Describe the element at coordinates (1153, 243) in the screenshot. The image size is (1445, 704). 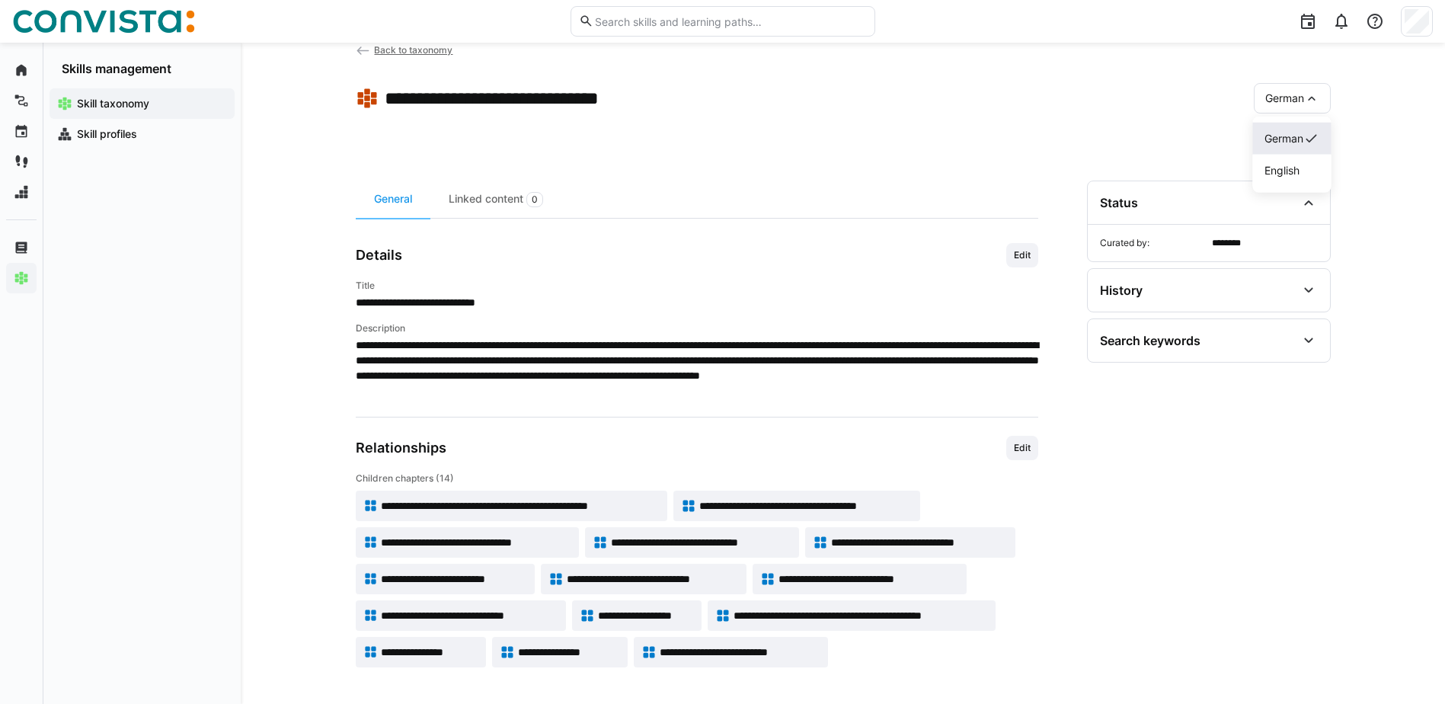
I see `span: Curated by:` at that location.